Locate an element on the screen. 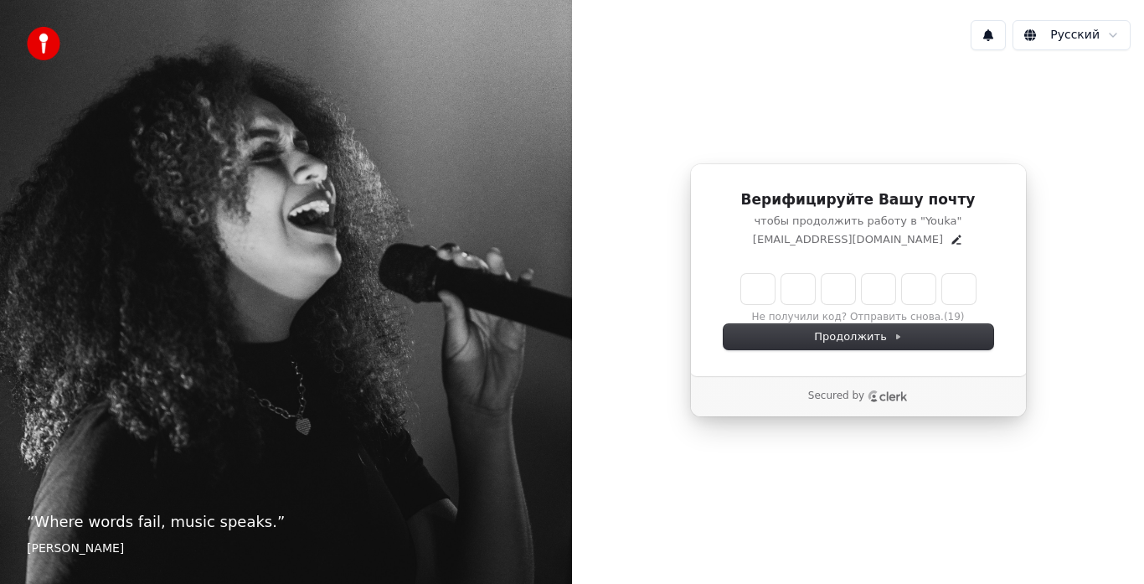 The width and height of the screenshot is (1144, 584). p: чтобы продолжить работу в "Youka" is located at coordinates (858, 221).